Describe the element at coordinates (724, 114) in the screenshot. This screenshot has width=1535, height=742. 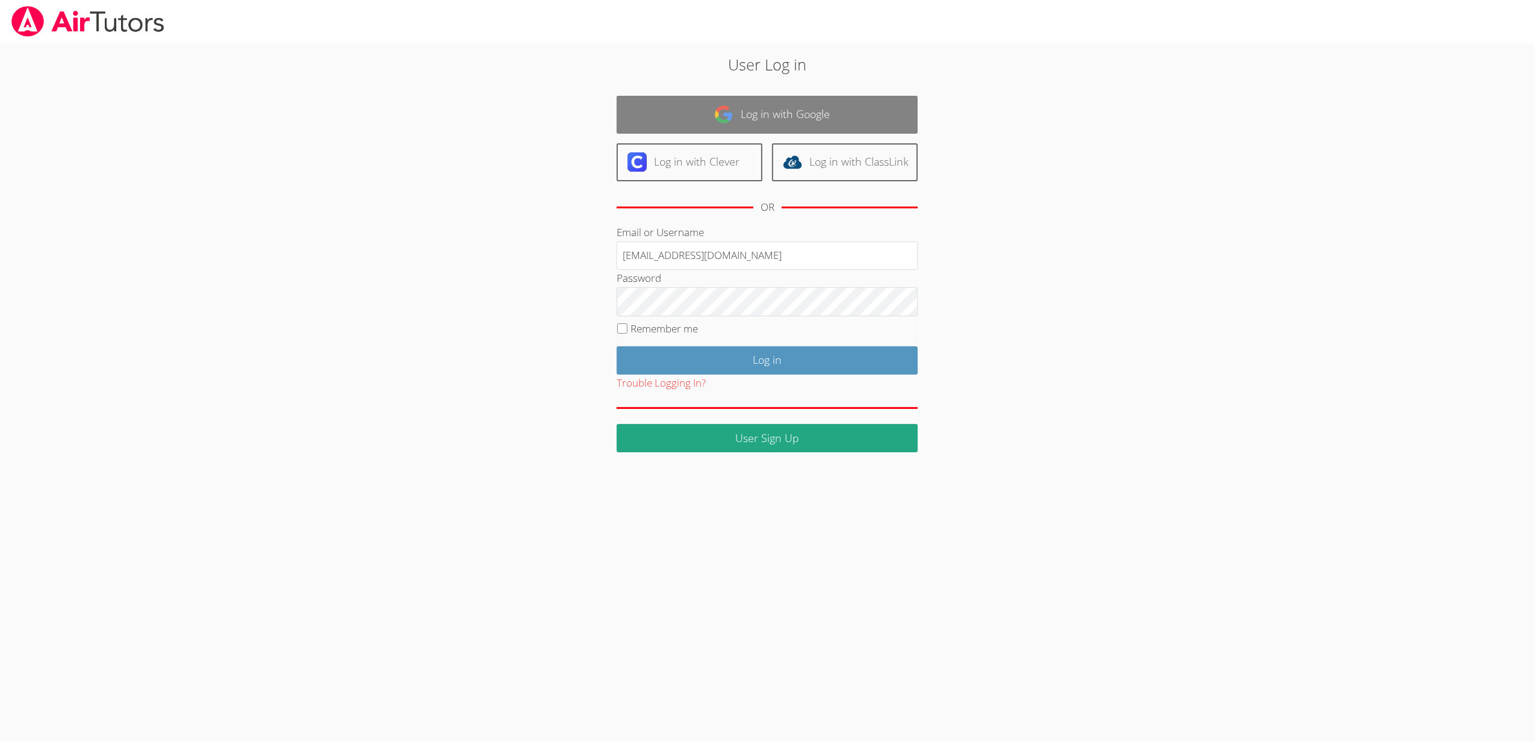
I see `img: google-logo-50288ca7cdecda66e5e0955fdab243c47b7ad437acaf1139b6f446037453330a.svg` at that location.